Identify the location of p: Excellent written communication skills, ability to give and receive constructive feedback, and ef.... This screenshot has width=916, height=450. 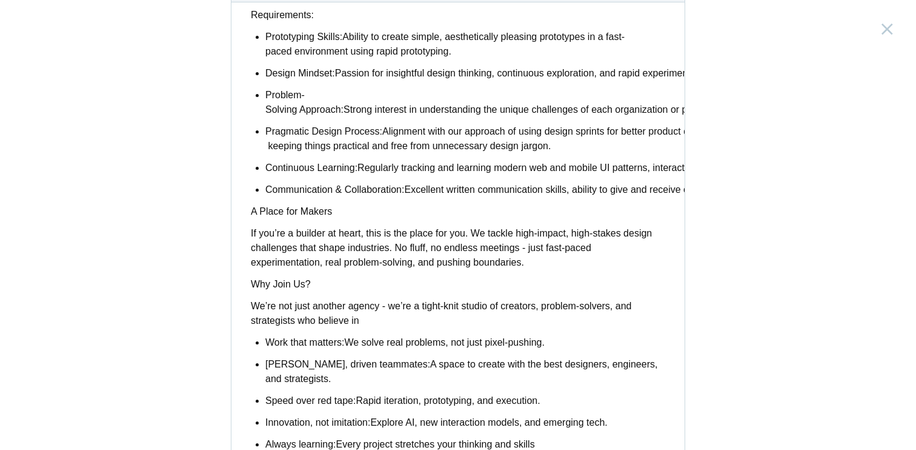
(466, 190).